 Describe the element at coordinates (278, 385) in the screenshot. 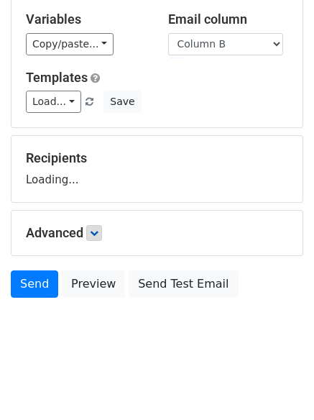

I see `div: Chat Widget` at that location.